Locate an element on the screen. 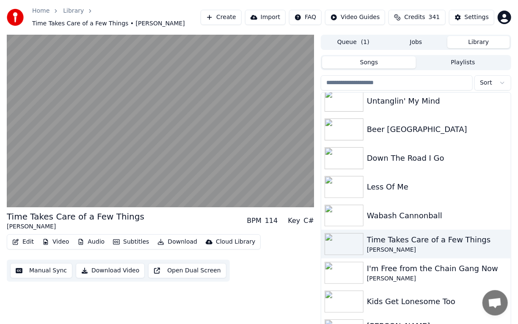 The image size is (518, 324). button: Download Video is located at coordinates (110, 271).